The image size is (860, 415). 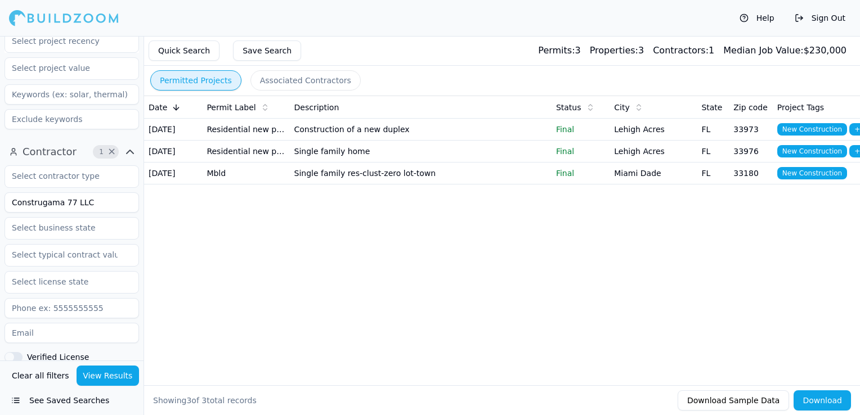 What do you see at coordinates (751, 129) in the screenshot?
I see `td: 33973` at bounding box center [751, 129].